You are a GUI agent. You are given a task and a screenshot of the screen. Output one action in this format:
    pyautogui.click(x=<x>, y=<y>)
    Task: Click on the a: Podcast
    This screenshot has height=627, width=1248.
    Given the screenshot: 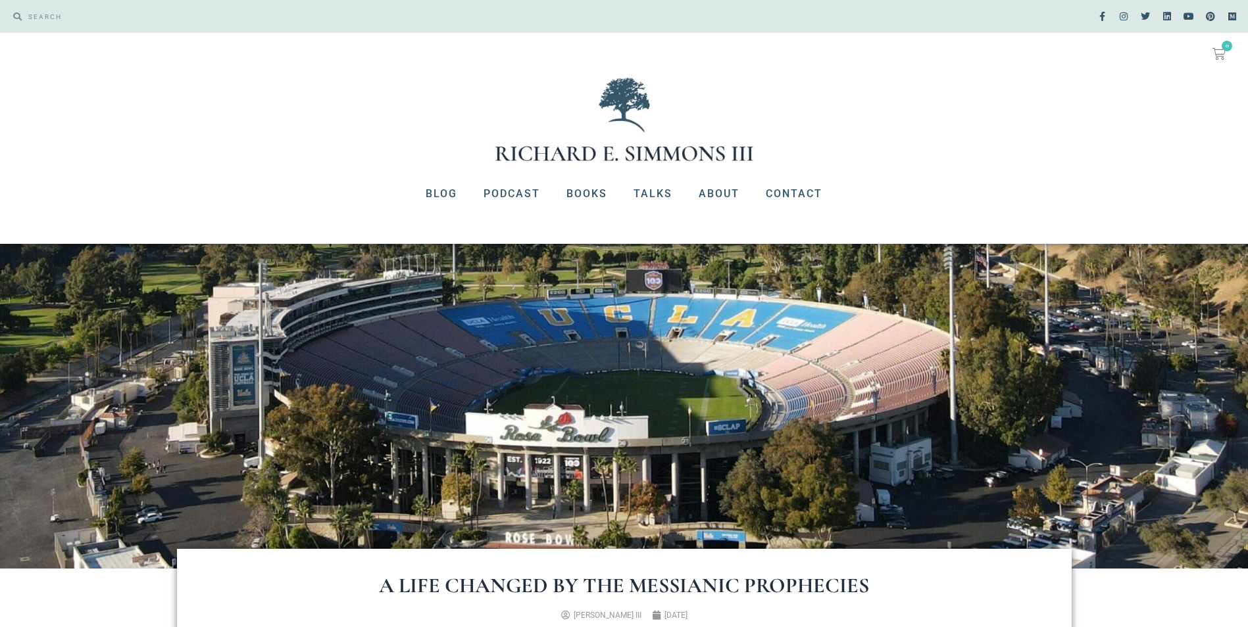 What is the action you would take?
    pyautogui.click(x=512, y=194)
    